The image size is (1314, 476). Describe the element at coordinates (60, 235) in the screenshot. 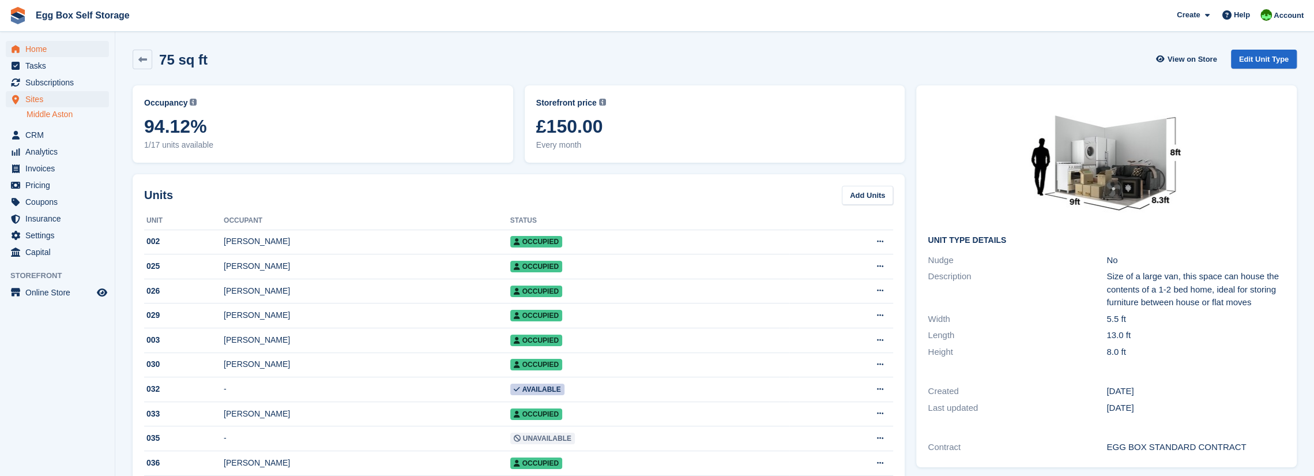

I see `span: Settings` at that location.